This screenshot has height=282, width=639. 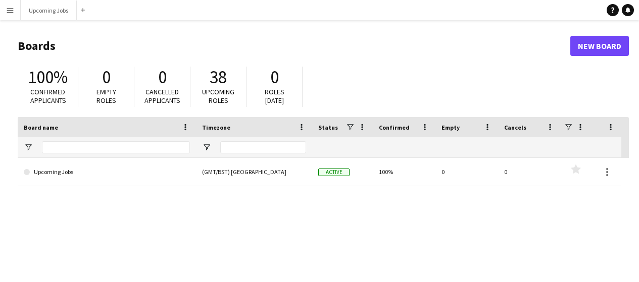 What do you see at coordinates (106, 96) in the screenshot?
I see `span: Empty roles` at bounding box center [106, 96].